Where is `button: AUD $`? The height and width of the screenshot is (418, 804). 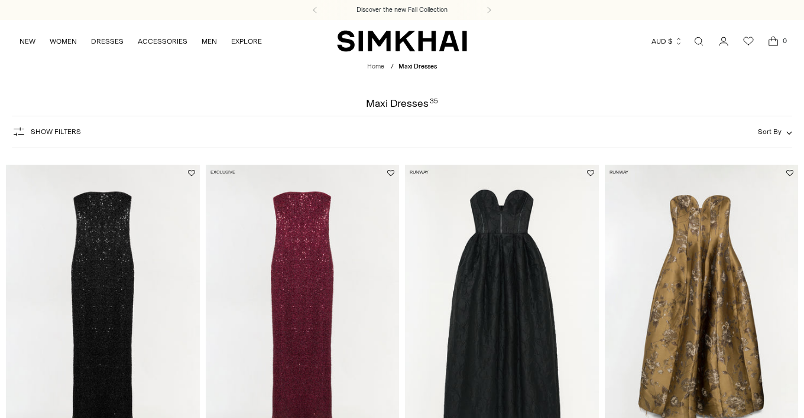
button: AUD $ is located at coordinates (667, 41).